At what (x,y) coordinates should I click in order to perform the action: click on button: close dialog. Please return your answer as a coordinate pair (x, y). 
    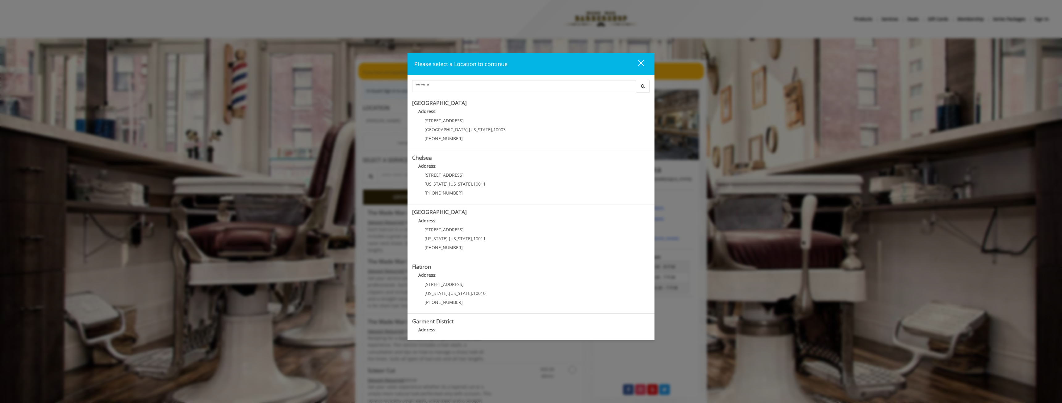
    Looking at the image, I should click on (637, 64).